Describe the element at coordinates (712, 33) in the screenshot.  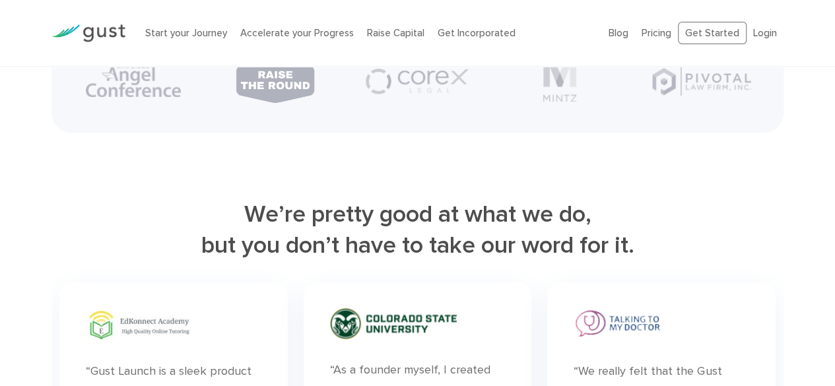
I see `a: Get Started` at that location.